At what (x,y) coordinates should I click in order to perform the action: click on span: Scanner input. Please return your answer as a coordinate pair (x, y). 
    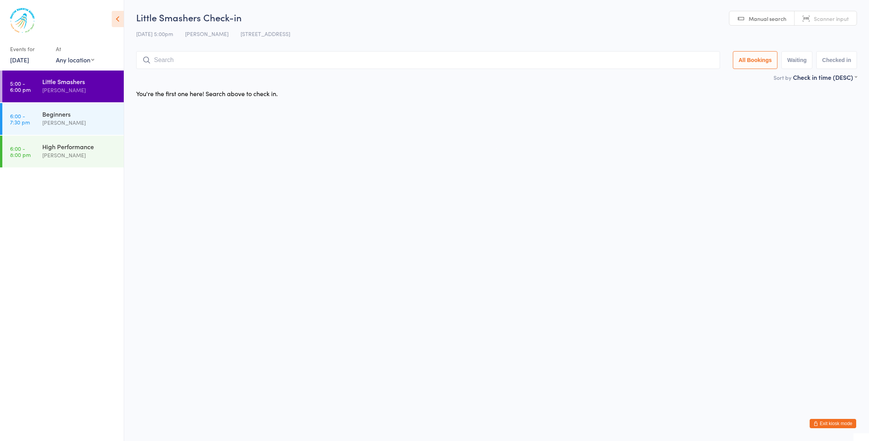
    Looking at the image, I should click on (831, 19).